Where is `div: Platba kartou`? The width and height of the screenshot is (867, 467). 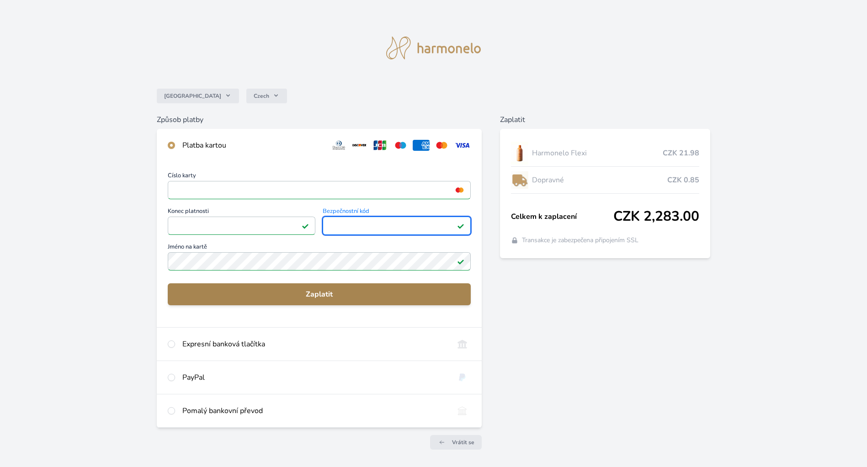
div: Platba kartou is located at coordinates (253, 145).